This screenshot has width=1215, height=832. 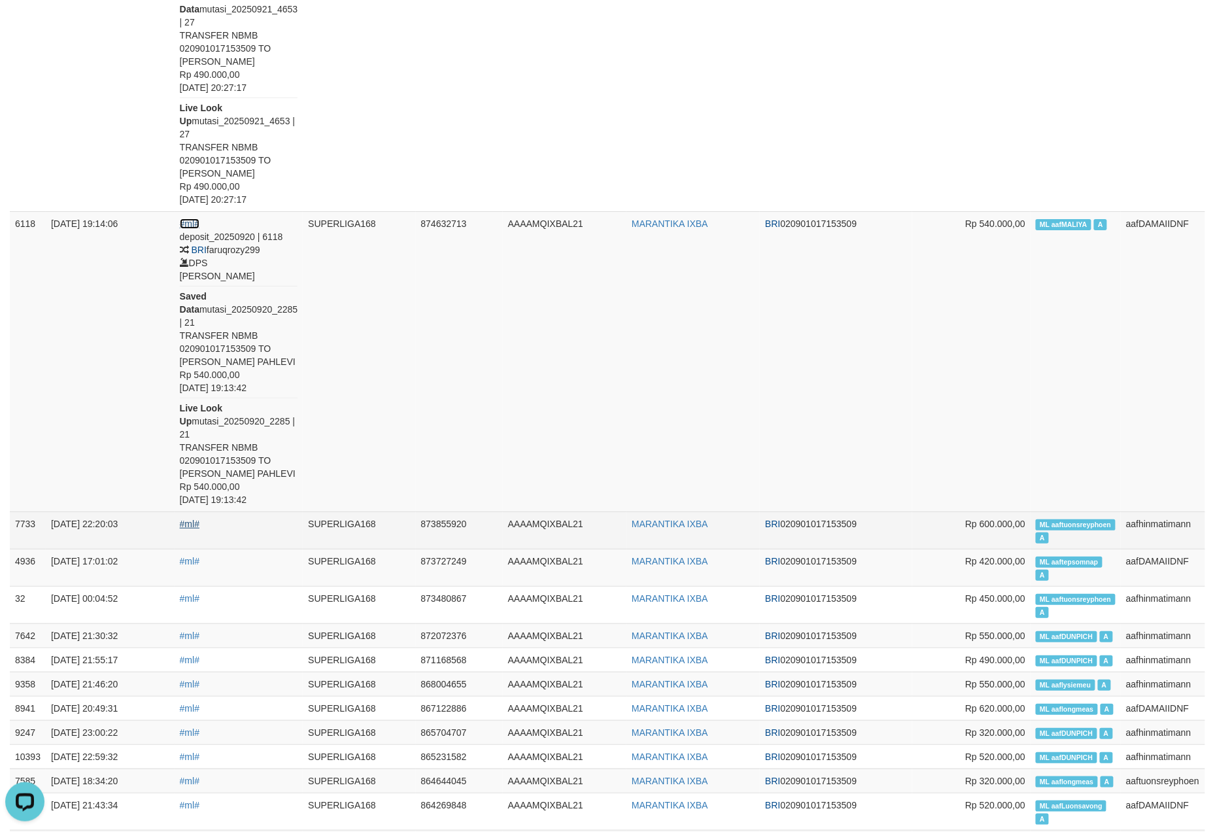 What do you see at coordinates (459, 732) in the screenshot?
I see `td: 865704707` at bounding box center [459, 732].